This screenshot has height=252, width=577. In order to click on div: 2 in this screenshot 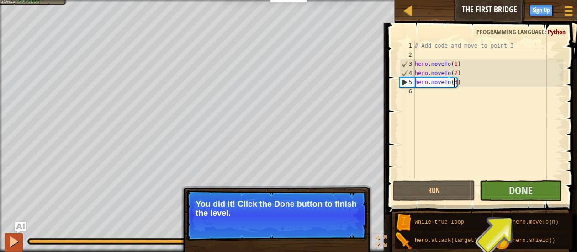, I will do `click(407, 55)`.